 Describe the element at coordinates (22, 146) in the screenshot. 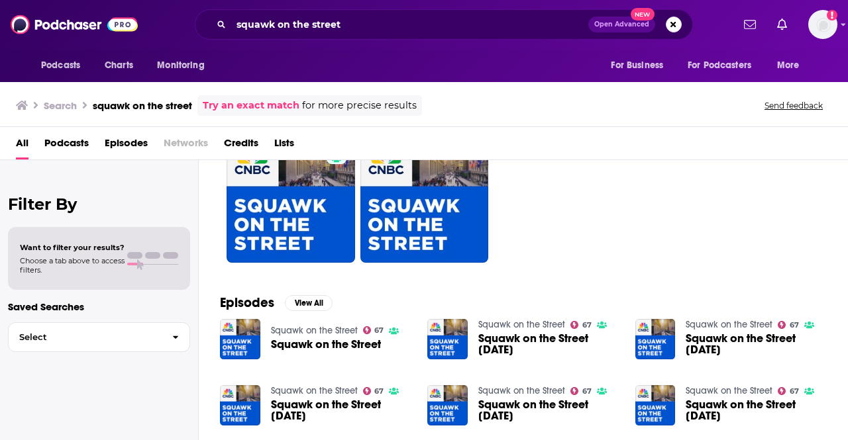

I see `span: All` at that location.